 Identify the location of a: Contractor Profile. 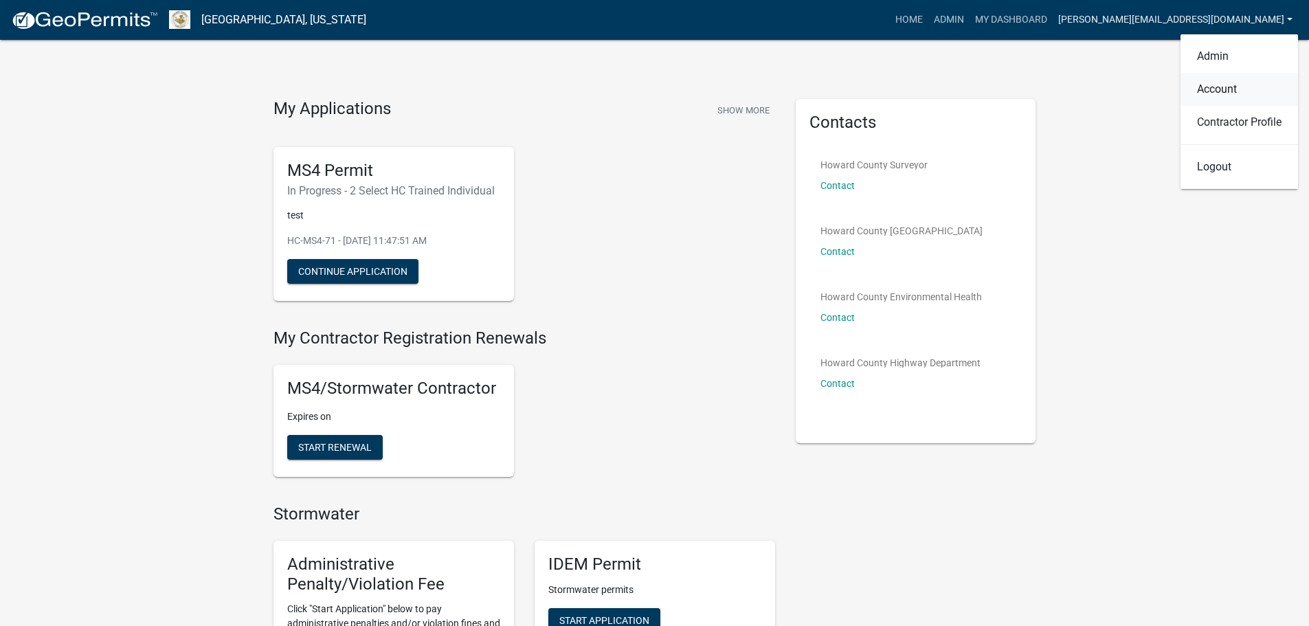
(1239, 122).